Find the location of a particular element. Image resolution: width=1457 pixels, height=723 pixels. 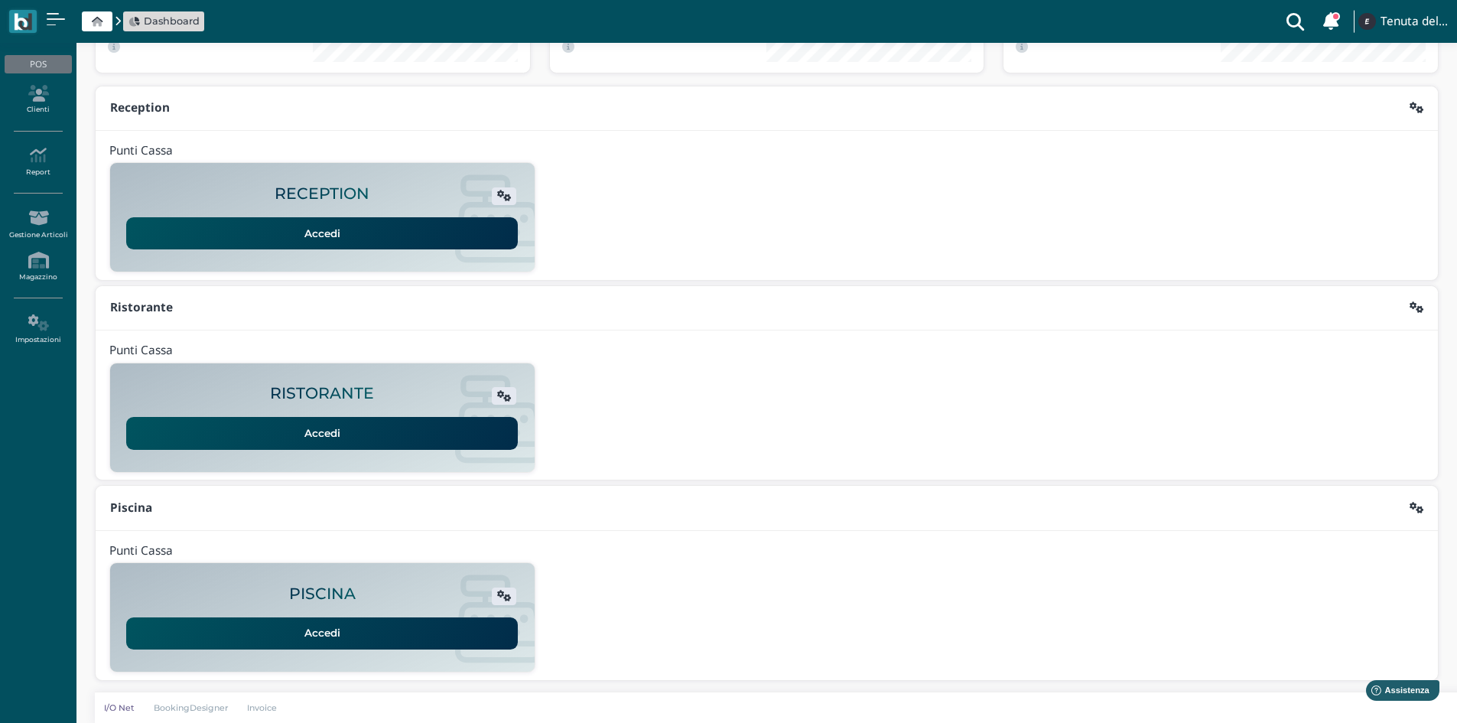

span: Assistenza is located at coordinates (73, 18).